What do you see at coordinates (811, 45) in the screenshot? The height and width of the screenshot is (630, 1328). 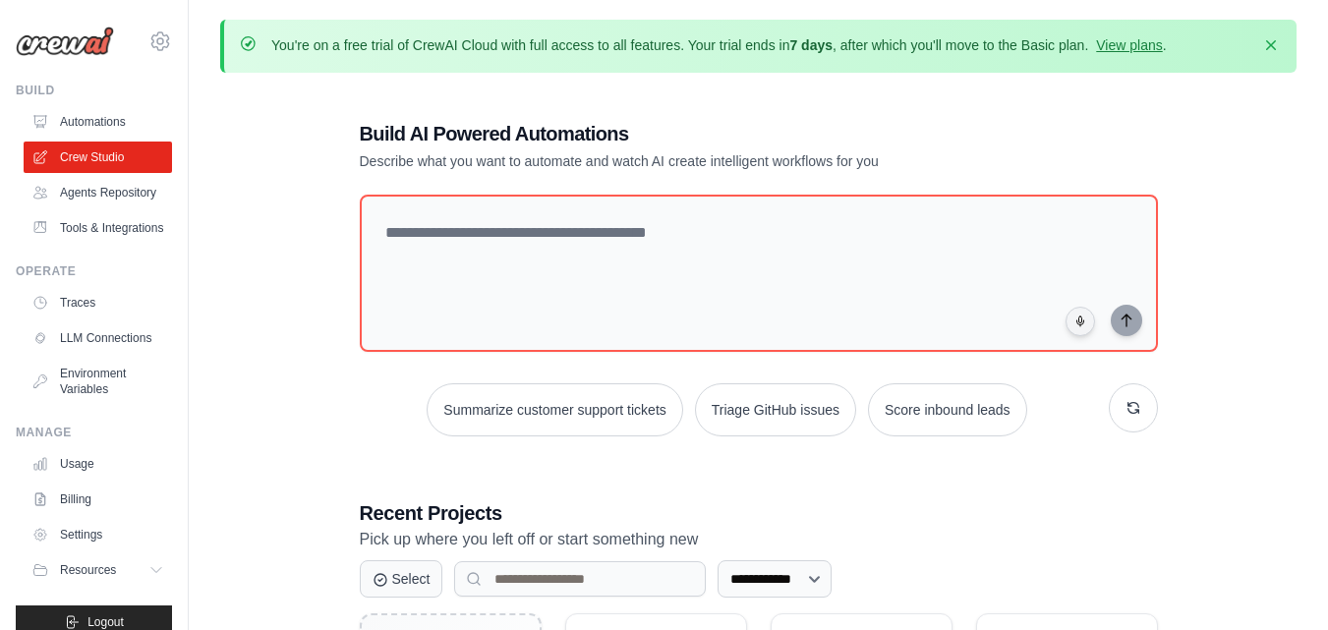 I see `strong: 7 days` at bounding box center [811, 45].